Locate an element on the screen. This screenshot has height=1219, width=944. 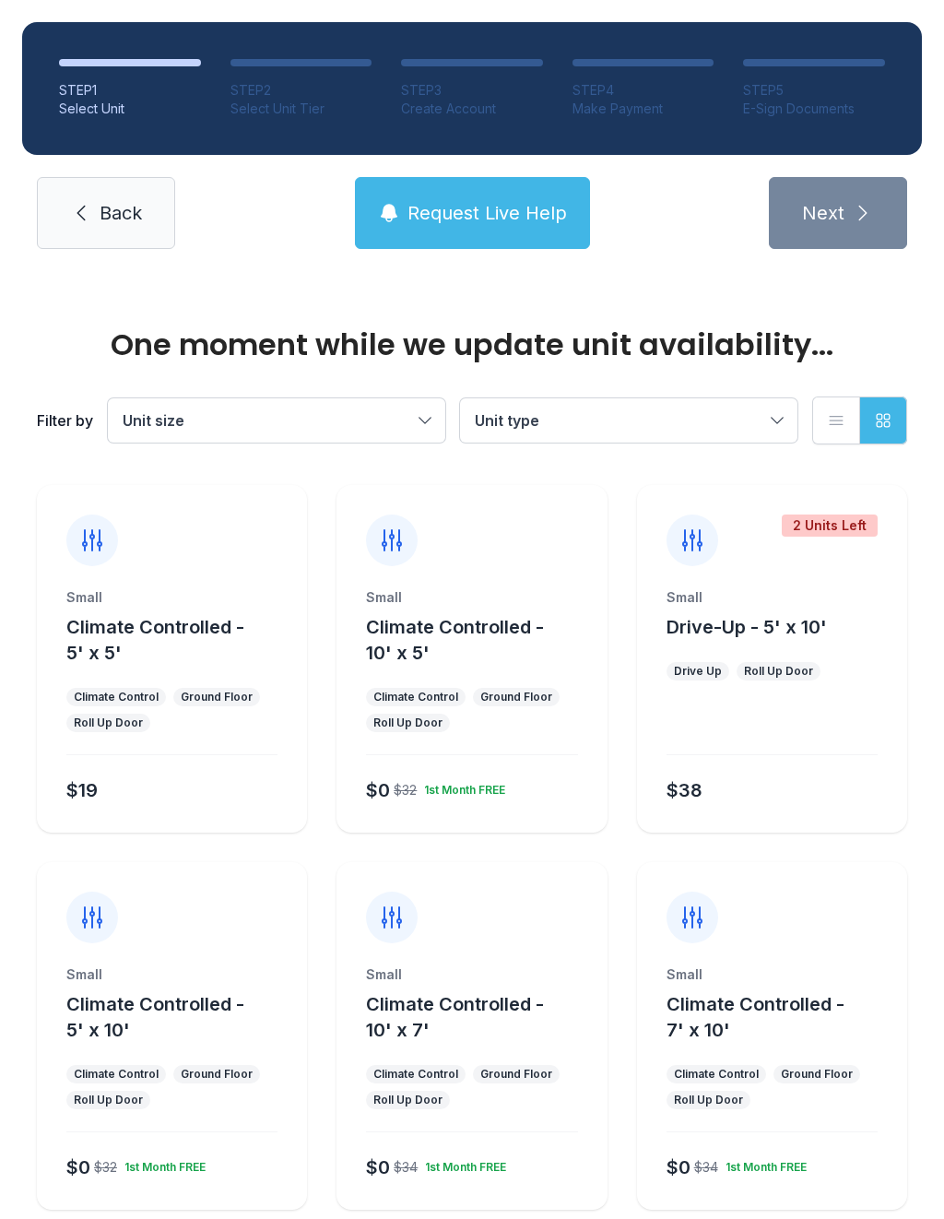
div: $19 is located at coordinates (82, 790).